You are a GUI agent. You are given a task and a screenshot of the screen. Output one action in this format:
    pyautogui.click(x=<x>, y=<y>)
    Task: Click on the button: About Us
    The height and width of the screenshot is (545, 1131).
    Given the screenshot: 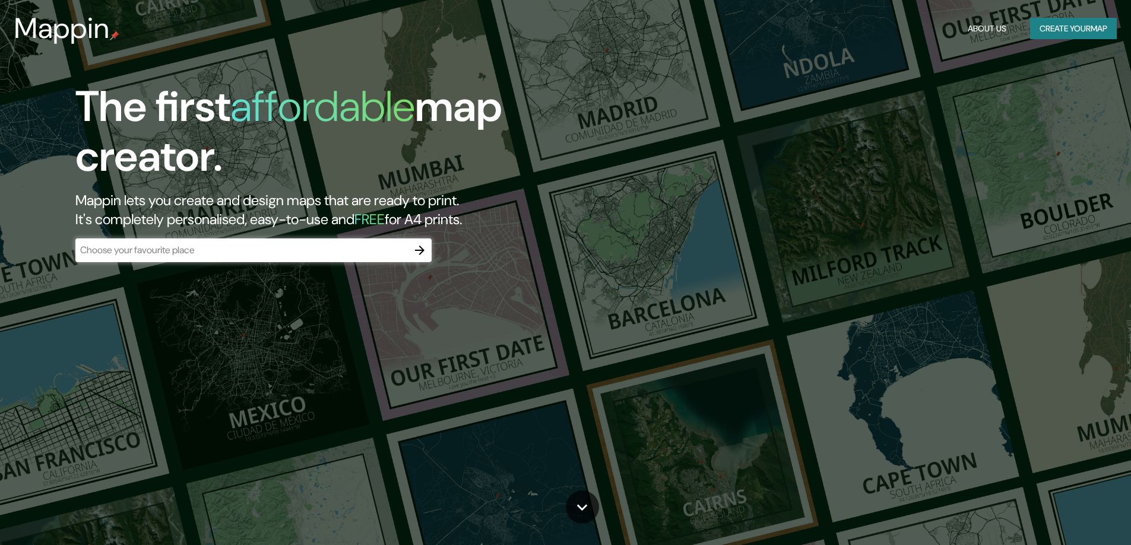 What is the action you would take?
    pyautogui.click(x=986, y=28)
    